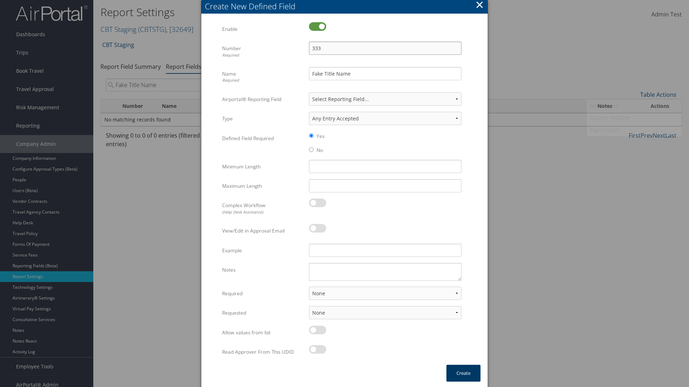 This screenshot has height=387, width=689. What do you see at coordinates (263, 270) in the screenshot?
I see `label: Notes` at bounding box center [263, 270].